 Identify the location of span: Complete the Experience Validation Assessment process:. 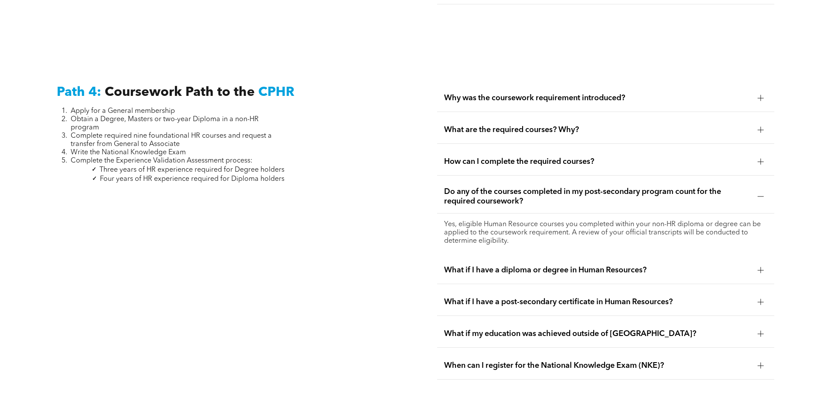
(161, 161).